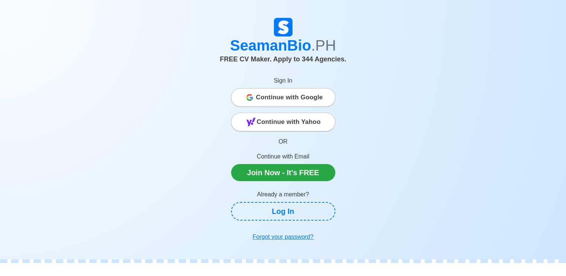 Image resolution: width=566 pixels, height=276 pixels. I want to click on a: Log In, so click(283, 211).